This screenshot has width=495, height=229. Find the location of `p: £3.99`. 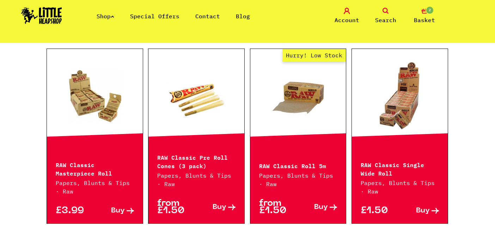

p: £3.99 is located at coordinates (75, 211).